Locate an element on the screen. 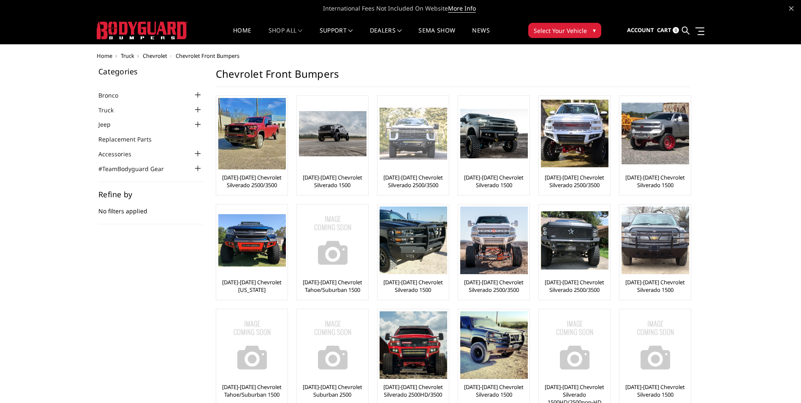 Image resolution: width=801 pixels, height=403 pixels. a: Cart 0 is located at coordinates (668, 30).